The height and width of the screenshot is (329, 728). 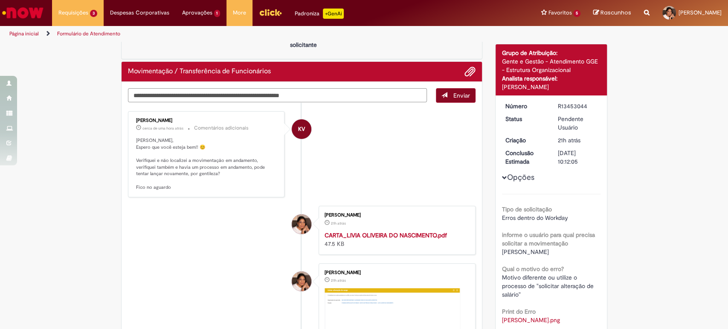 What do you see at coordinates (395, 240) in the screenshot?
I see `div: 47.5 KB` at bounding box center [395, 240].